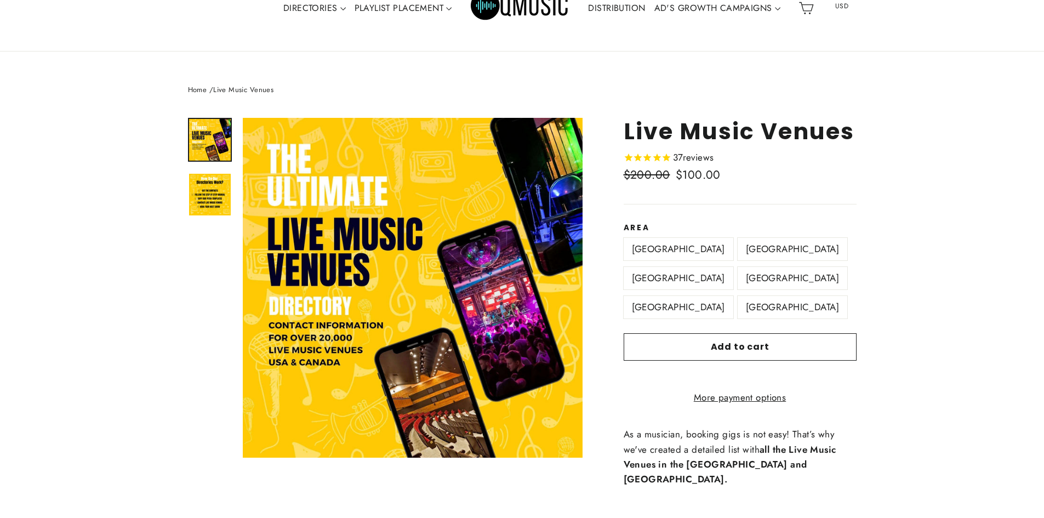  Describe the element at coordinates (522, 90) in the screenshot. I see `nav: breadcrumbs` at that location.